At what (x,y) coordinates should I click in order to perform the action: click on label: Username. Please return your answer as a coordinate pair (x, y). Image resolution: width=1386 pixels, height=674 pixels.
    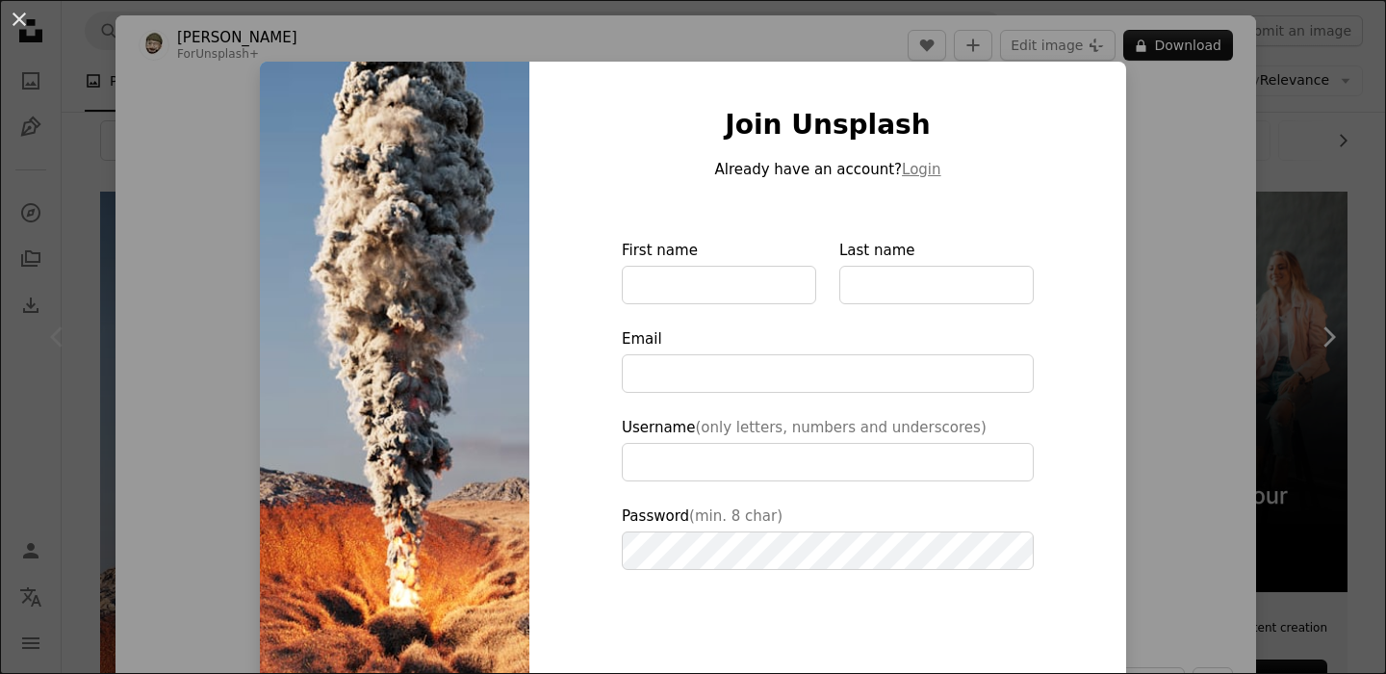
    Looking at the image, I should click on (827, 448).